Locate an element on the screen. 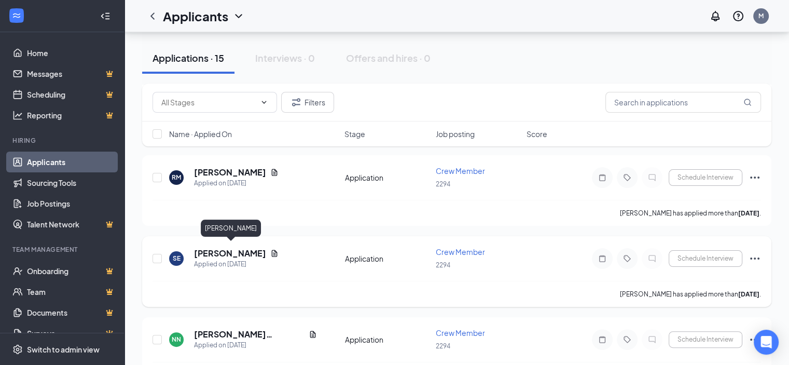 Image resolution: width=789 pixels, height=365 pixels. svg: Settings is located at coordinates (18, 349).